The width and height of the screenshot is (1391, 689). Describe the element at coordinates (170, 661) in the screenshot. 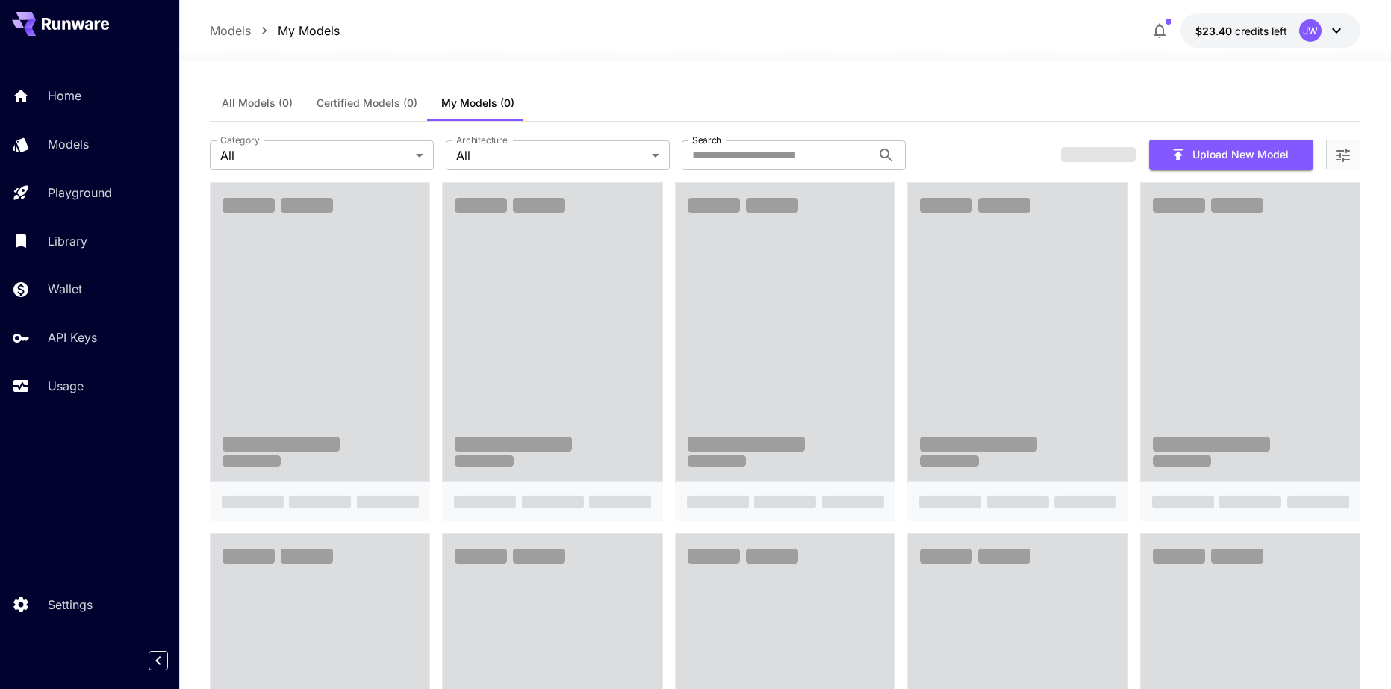

I see `div: Collapse sidebar` at that location.